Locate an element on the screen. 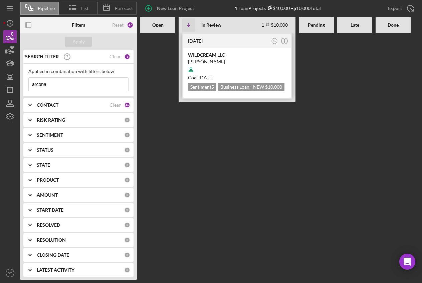 The width and height of the screenshot is (422, 283). span: $10,000 is located at coordinates (273, 87).